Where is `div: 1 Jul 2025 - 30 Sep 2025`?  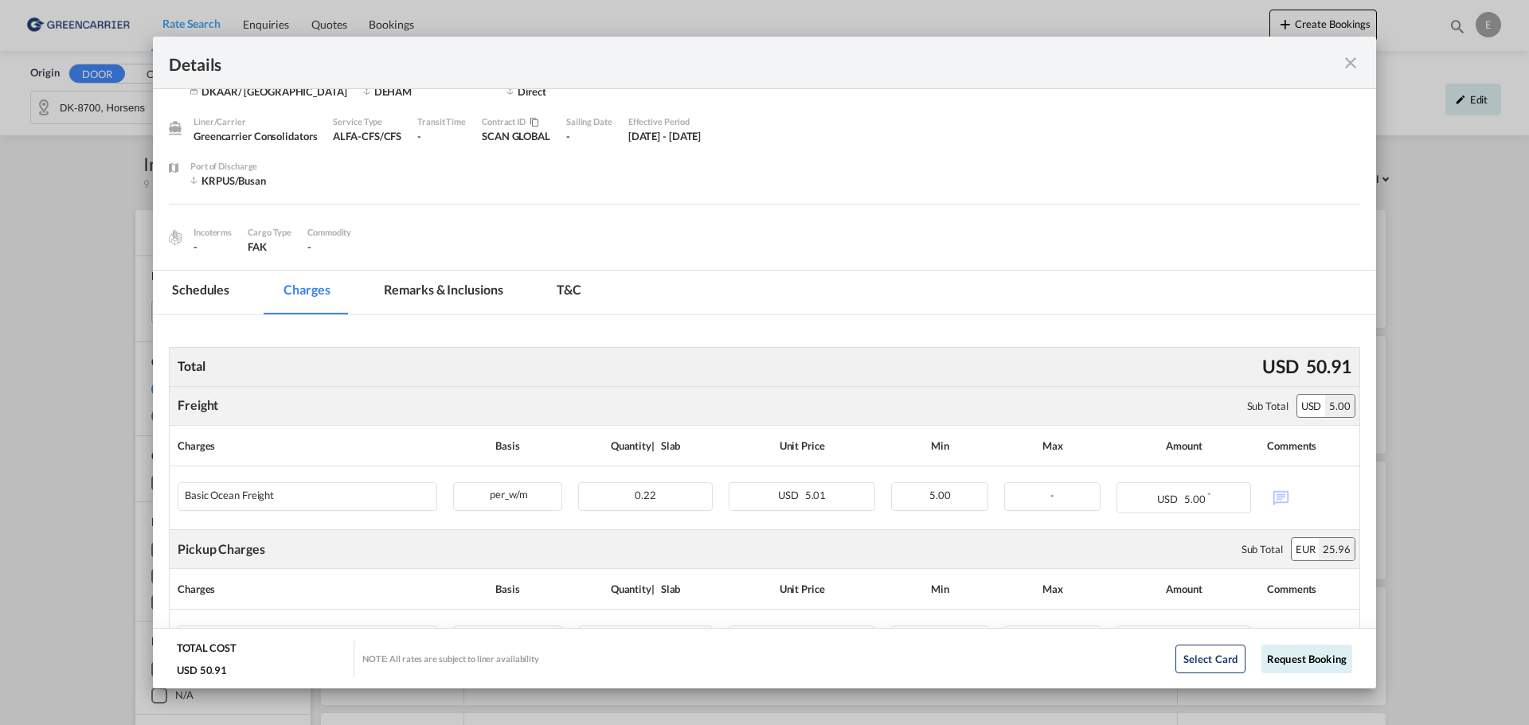
div: 1 Jul 2025 - 30 Sep 2025 is located at coordinates (665, 136).